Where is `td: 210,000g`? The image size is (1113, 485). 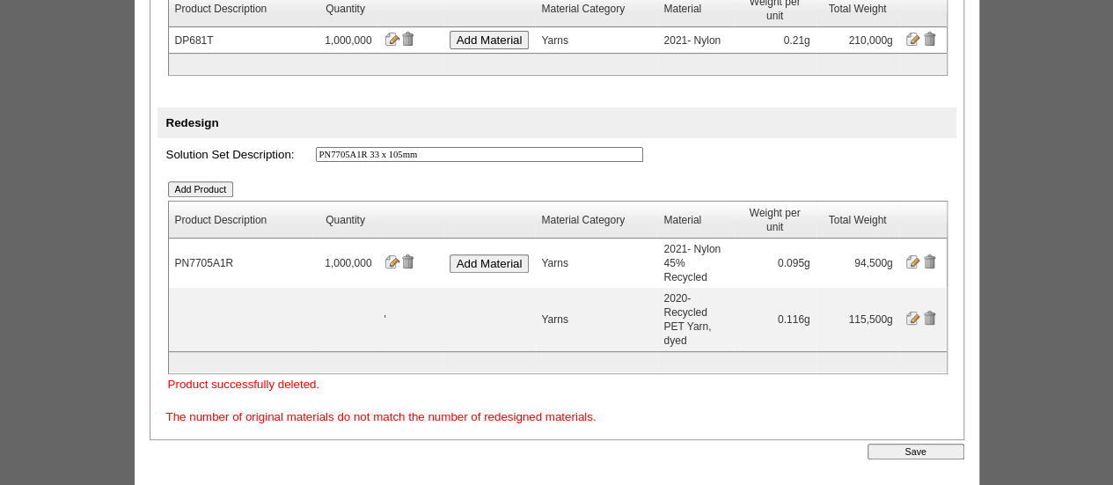 td: 210,000g is located at coordinates (858, 40).